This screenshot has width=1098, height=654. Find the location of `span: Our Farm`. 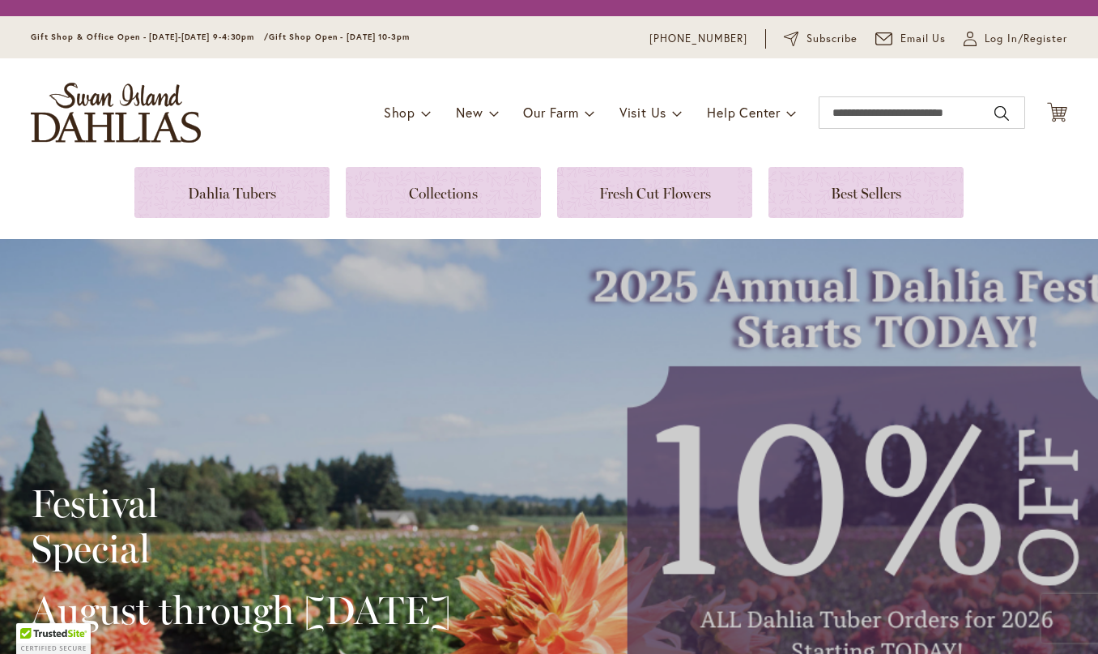

span: Our Farm is located at coordinates (551, 112).